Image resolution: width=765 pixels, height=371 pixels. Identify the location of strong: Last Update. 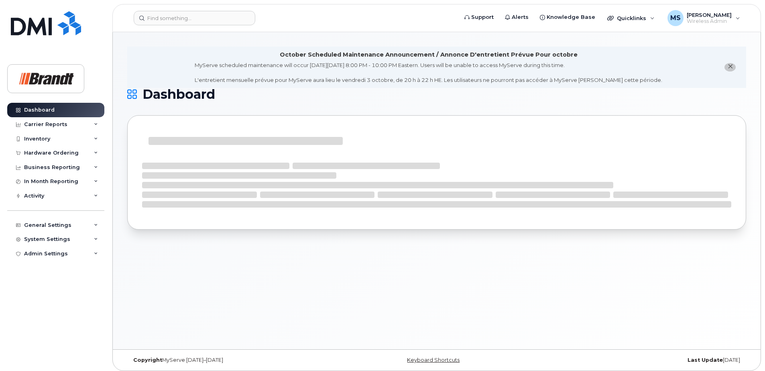
(705, 360).